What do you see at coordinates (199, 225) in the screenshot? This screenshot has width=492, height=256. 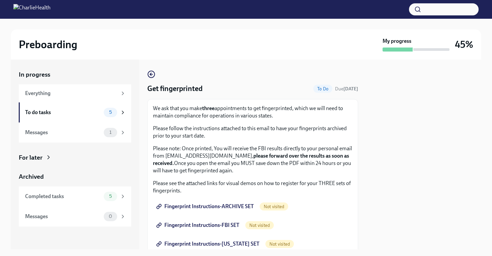 I see `span: Fingerprint Instructions-FBI SET` at bounding box center [199, 225].